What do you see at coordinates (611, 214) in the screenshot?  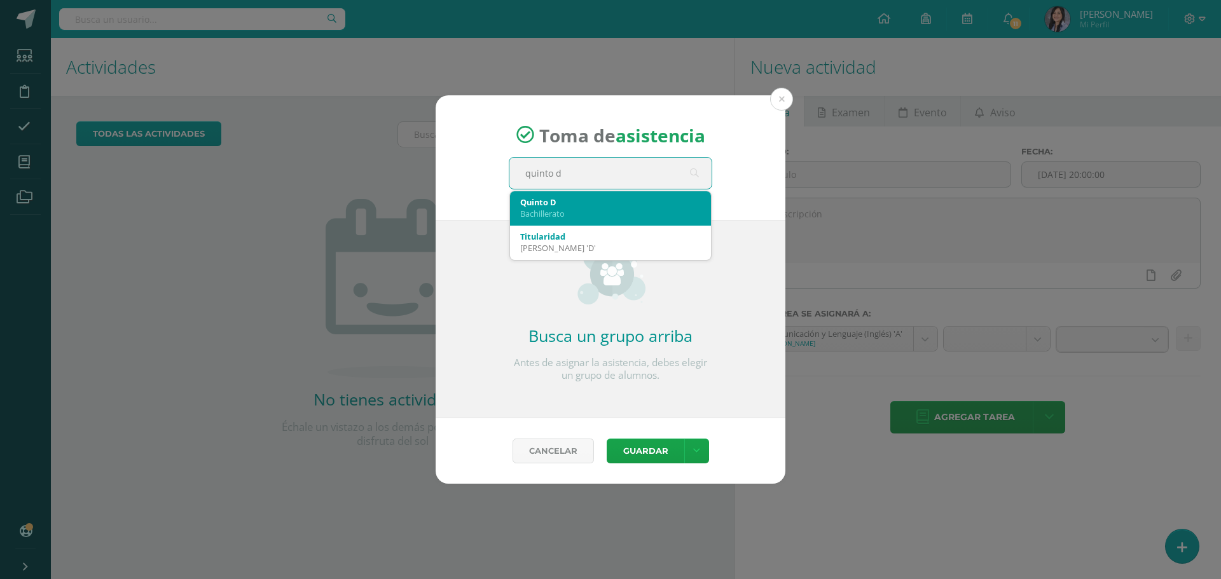 I see `div: Bachillerato` at bounding box center [611, 214].